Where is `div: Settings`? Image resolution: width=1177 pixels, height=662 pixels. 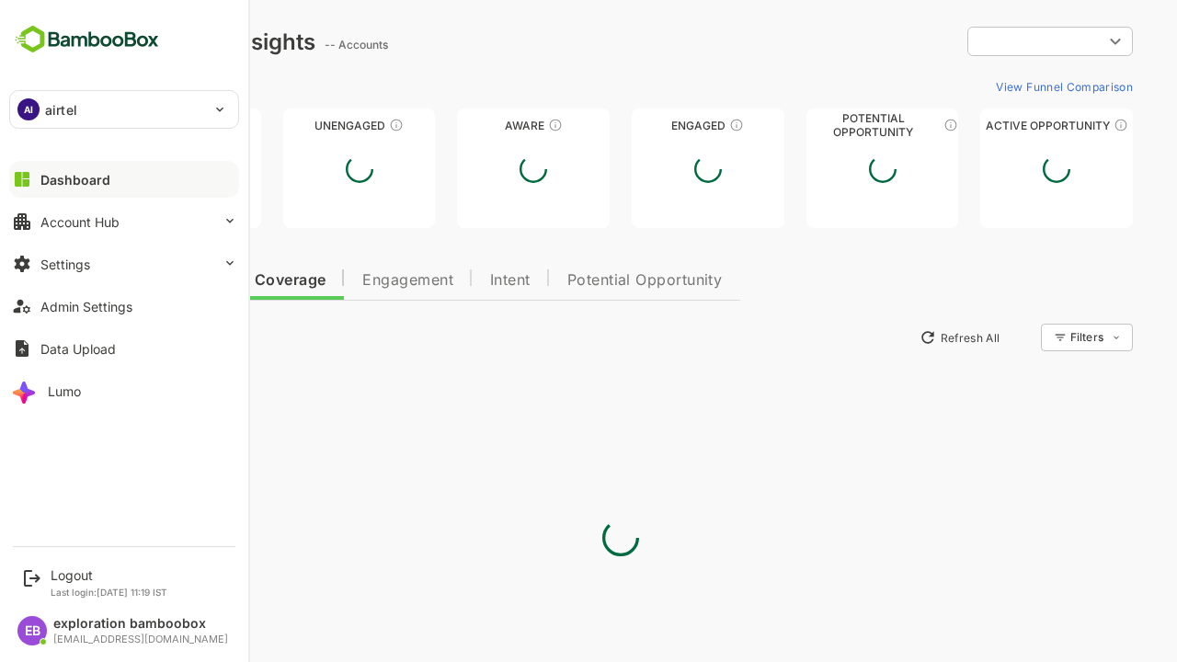
div: Settings is located at coordinates (65, 264).